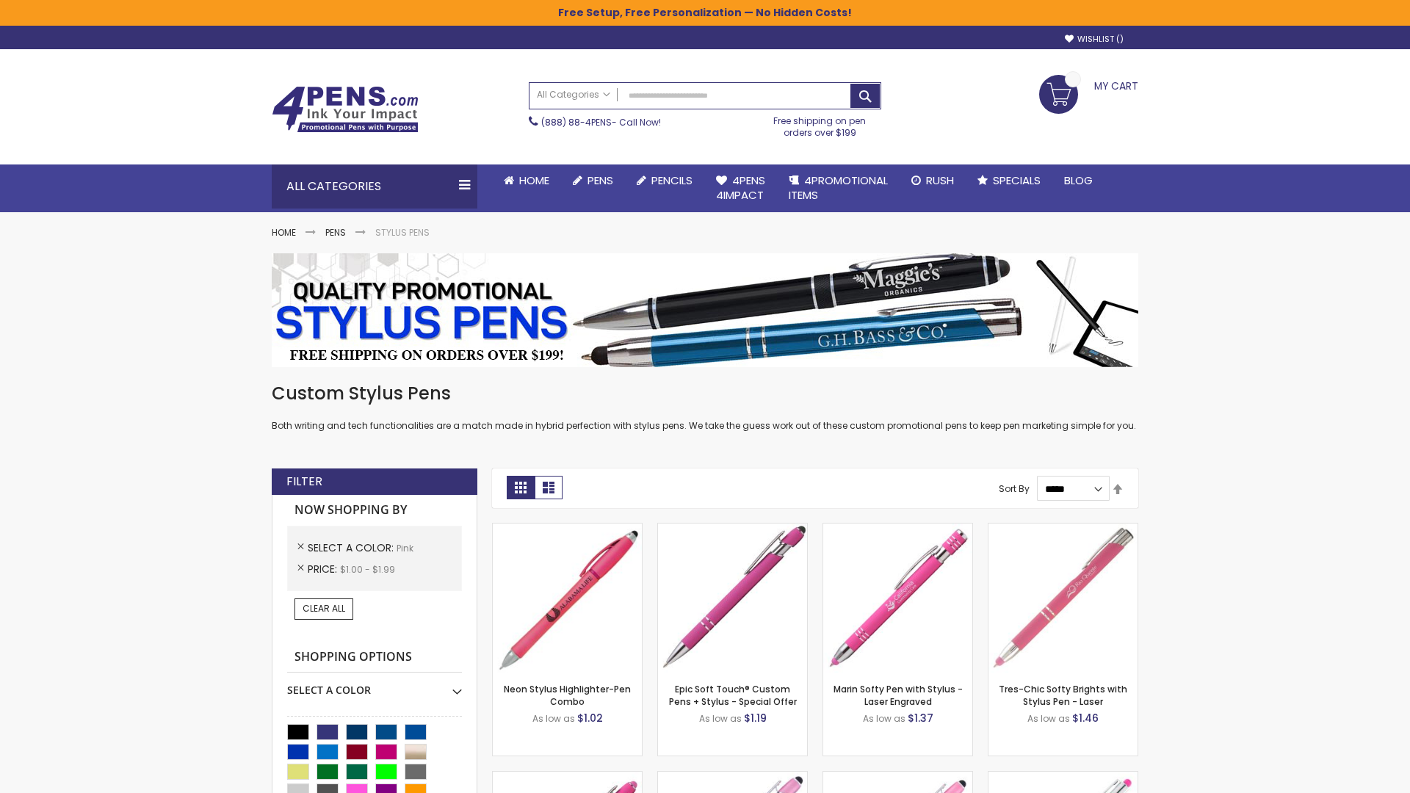  I want to click on strong: Filter, so click(304, 482).